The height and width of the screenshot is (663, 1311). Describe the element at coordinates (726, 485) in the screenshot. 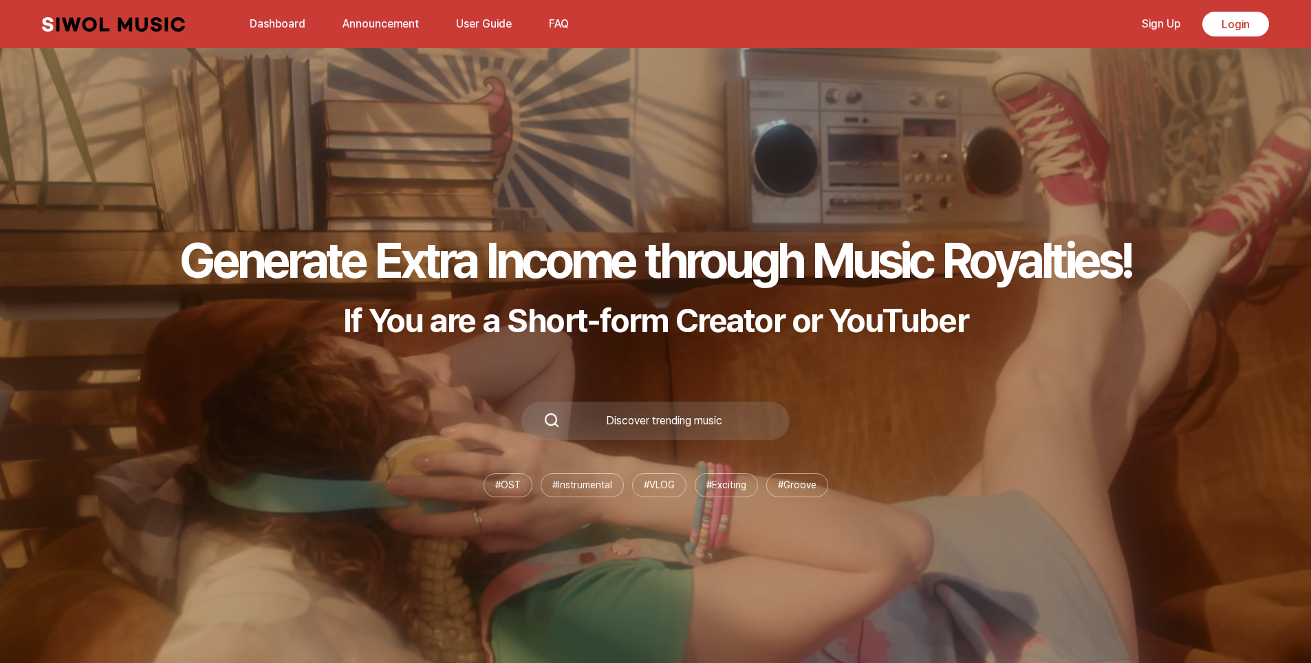

I see `li: # Exciting` at that location.